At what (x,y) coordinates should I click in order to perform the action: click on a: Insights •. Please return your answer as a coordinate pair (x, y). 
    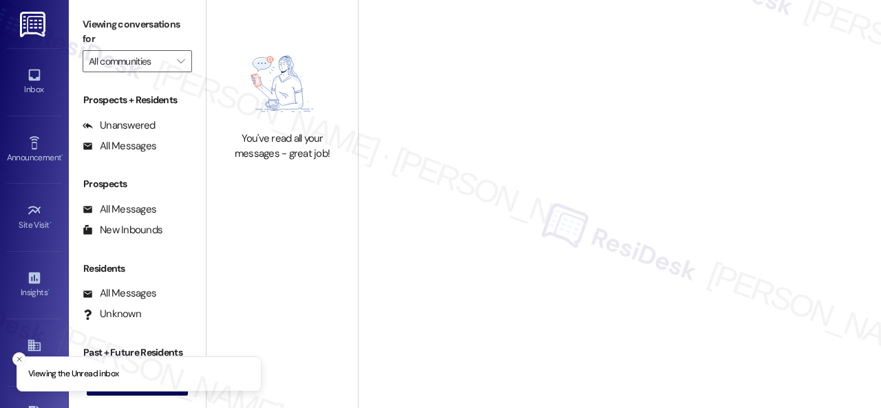
    Looking at the image, I should click on (34, 285).